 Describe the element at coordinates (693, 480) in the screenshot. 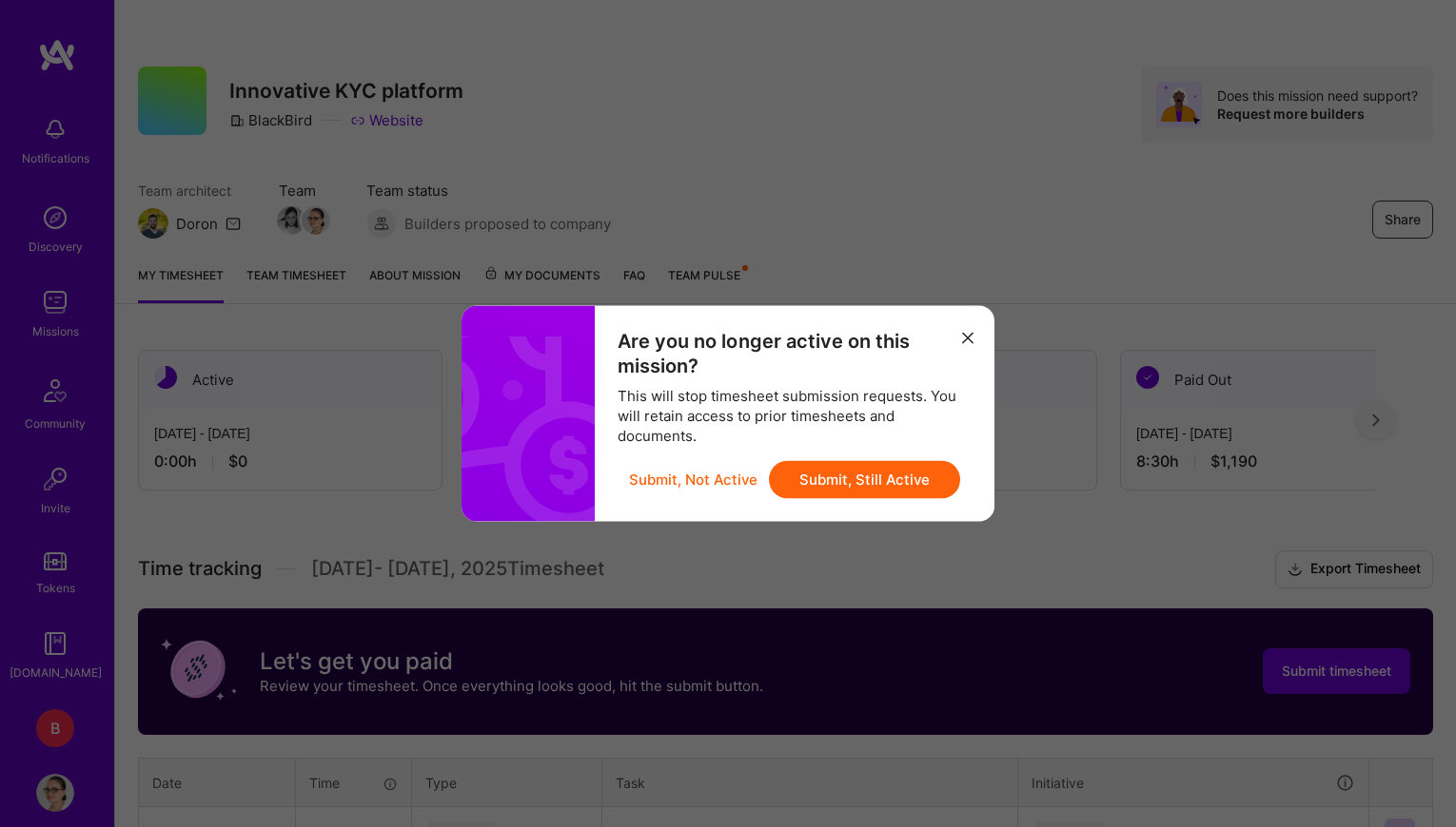

I see `button: Submit, Not Active` at that location.